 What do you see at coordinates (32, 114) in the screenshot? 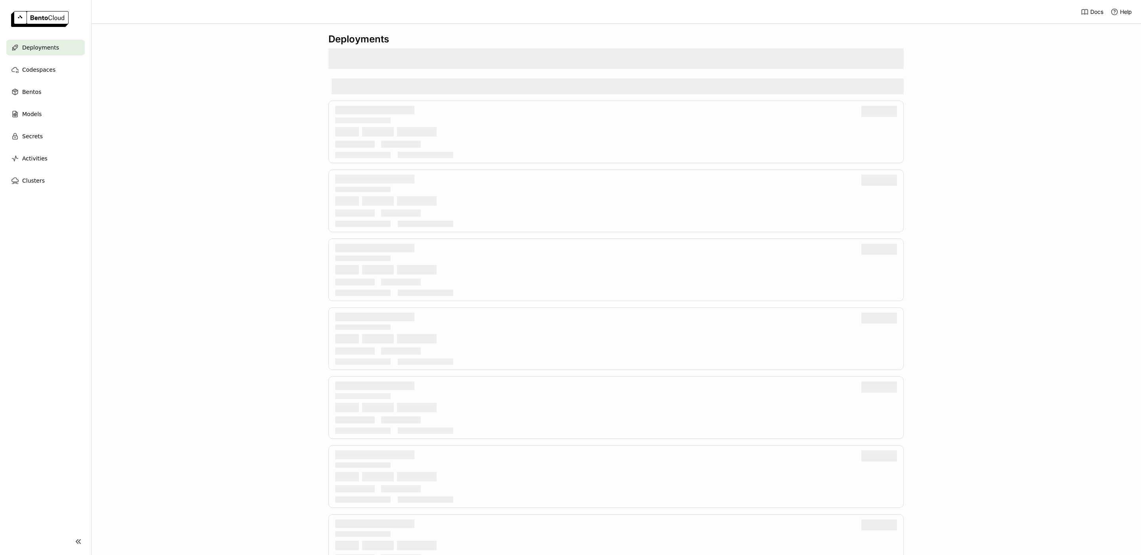
I see `span: Models` at bounding box center [32, 114].